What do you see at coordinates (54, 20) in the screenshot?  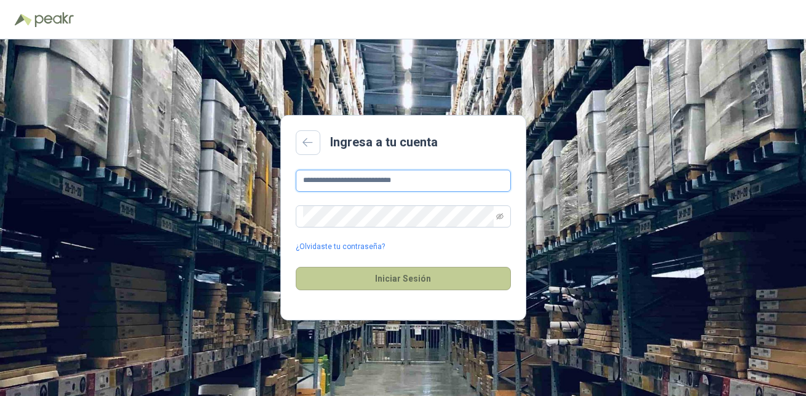 I see `img: Peakr` at bounding box center [54, 20].